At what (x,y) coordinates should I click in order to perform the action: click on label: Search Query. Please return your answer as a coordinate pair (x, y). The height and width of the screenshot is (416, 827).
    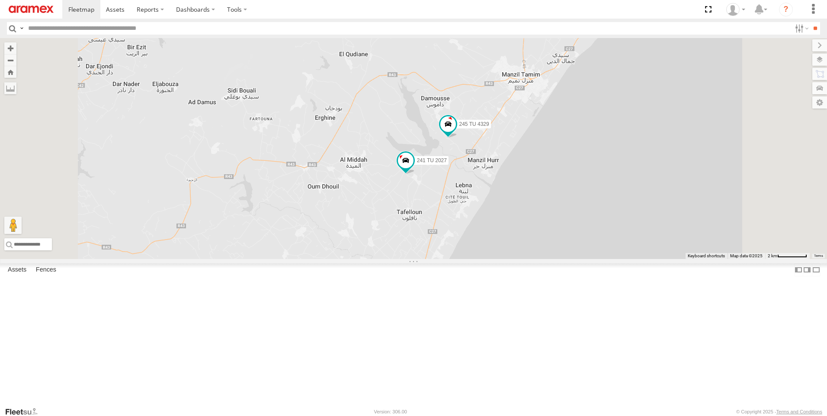
    Looking at the image, I should click on (22, 28).